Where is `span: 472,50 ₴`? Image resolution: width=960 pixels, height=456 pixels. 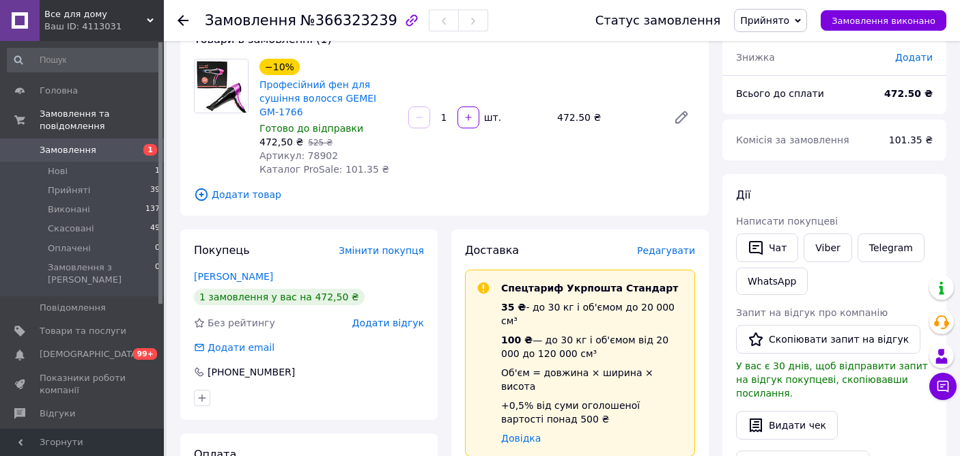 span: 472,50 ₴ is located at coordinates (281, 142).